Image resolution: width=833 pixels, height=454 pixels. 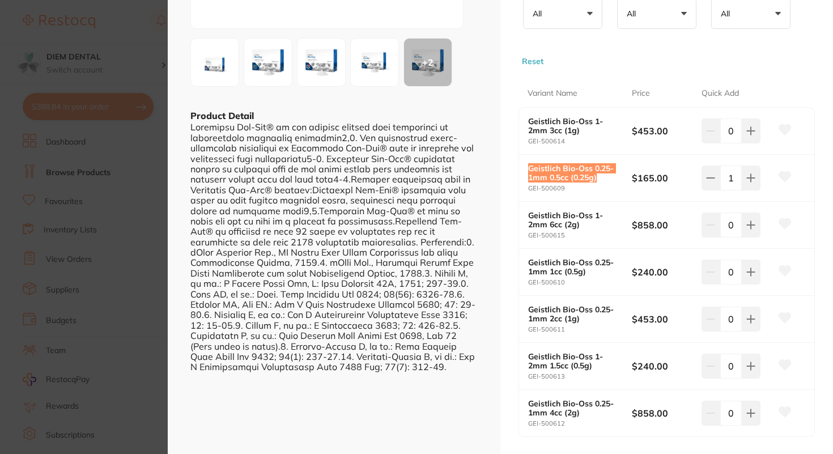 What do you see at coordinates (641, 94) in the screenshot?
I see `p: Price` at bounding box center [641, 94].